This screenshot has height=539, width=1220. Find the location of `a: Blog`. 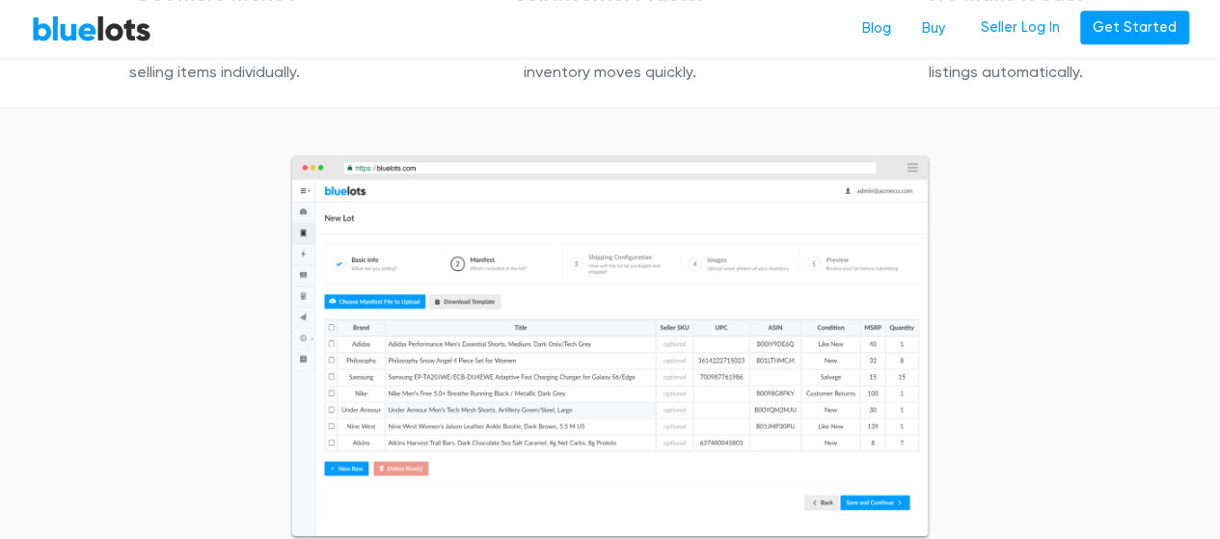

a: Blog is located at coordinates (877, 29).